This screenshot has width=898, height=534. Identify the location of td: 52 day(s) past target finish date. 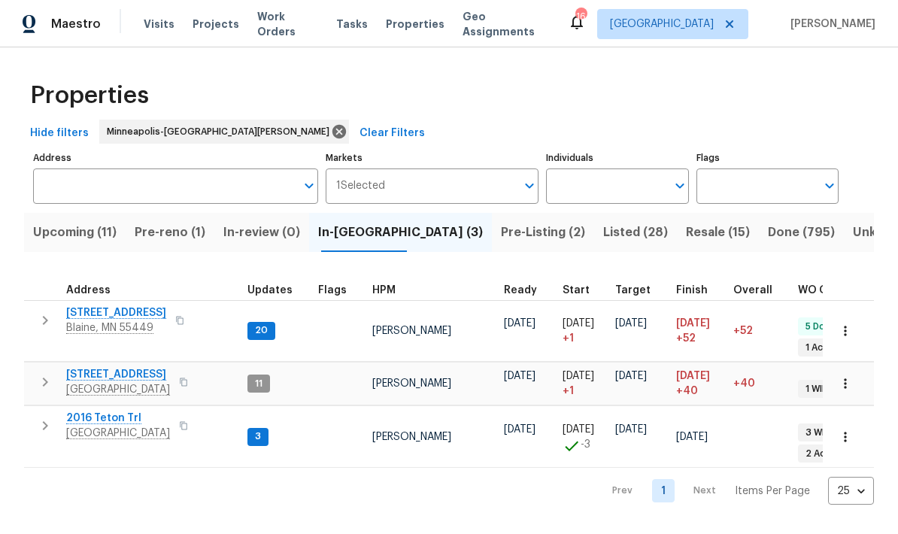
(760, 331).